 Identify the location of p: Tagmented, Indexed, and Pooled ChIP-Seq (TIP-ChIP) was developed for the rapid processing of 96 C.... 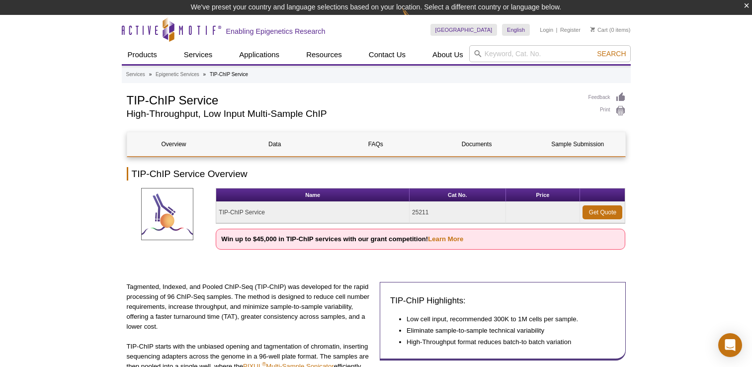
(250, 307).